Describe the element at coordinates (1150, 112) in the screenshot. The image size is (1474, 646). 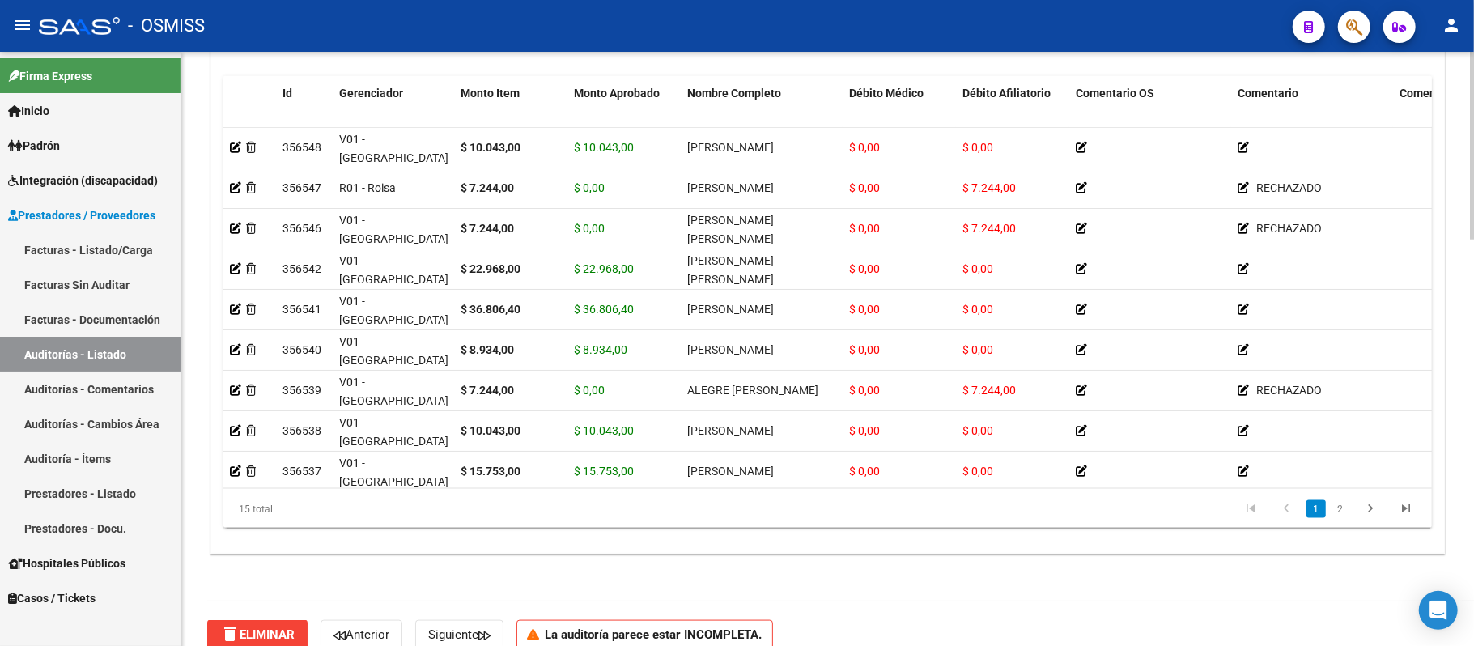
I see `datatable-header-cell: Comentario OS` at that location.